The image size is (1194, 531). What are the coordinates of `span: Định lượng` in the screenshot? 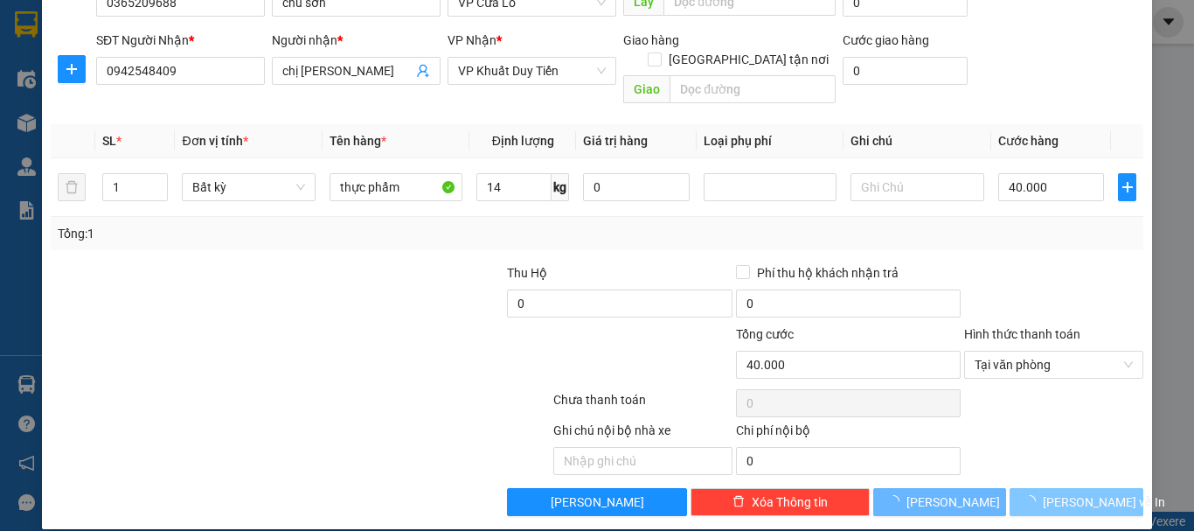 It's located at (523, 141).